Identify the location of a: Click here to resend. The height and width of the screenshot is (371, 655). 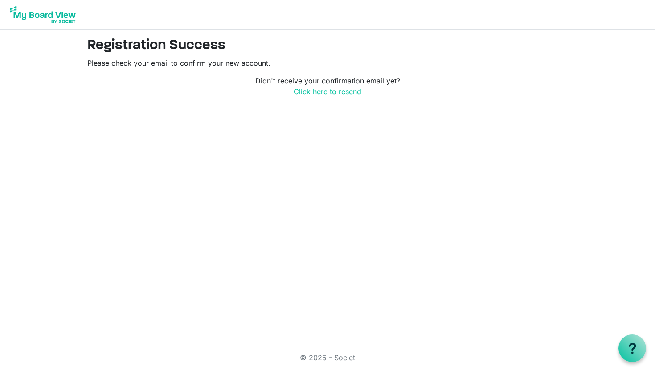
(328, 91).